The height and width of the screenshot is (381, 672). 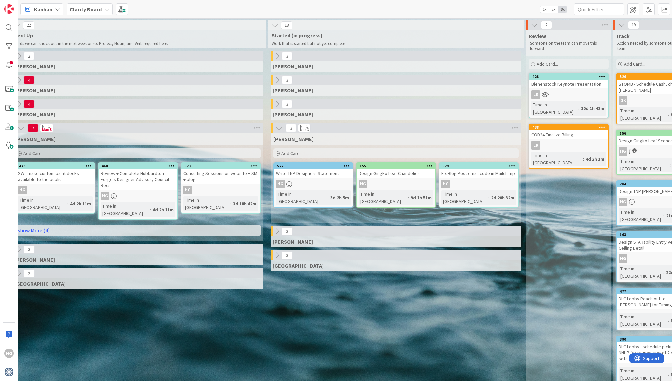 I want to click on div: 468, so click(x=138, y=166).